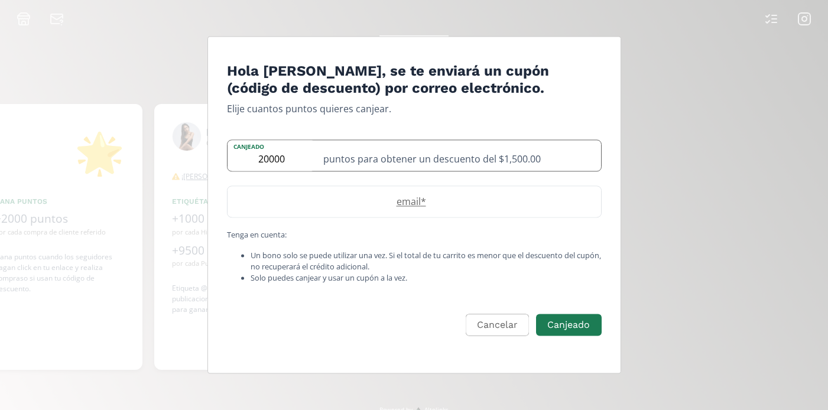 This screenshot has width=828, height=410. Describe the element at coordinates (497, 325) in the screenshot. I see `button: Cancelar` at that location.